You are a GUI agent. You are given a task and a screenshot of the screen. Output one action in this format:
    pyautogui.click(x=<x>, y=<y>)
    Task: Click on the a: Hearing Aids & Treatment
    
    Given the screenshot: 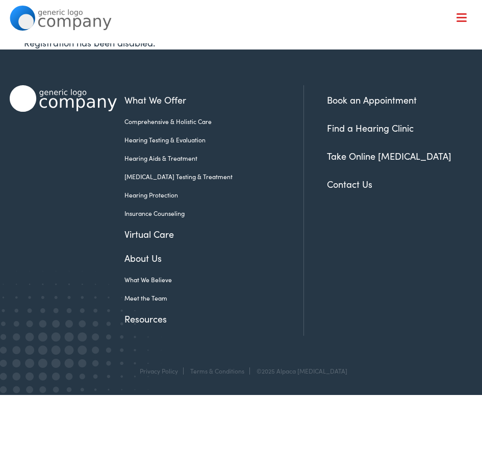 What is the action you would take?
    pyautogui.click(x=206, y=158)
    